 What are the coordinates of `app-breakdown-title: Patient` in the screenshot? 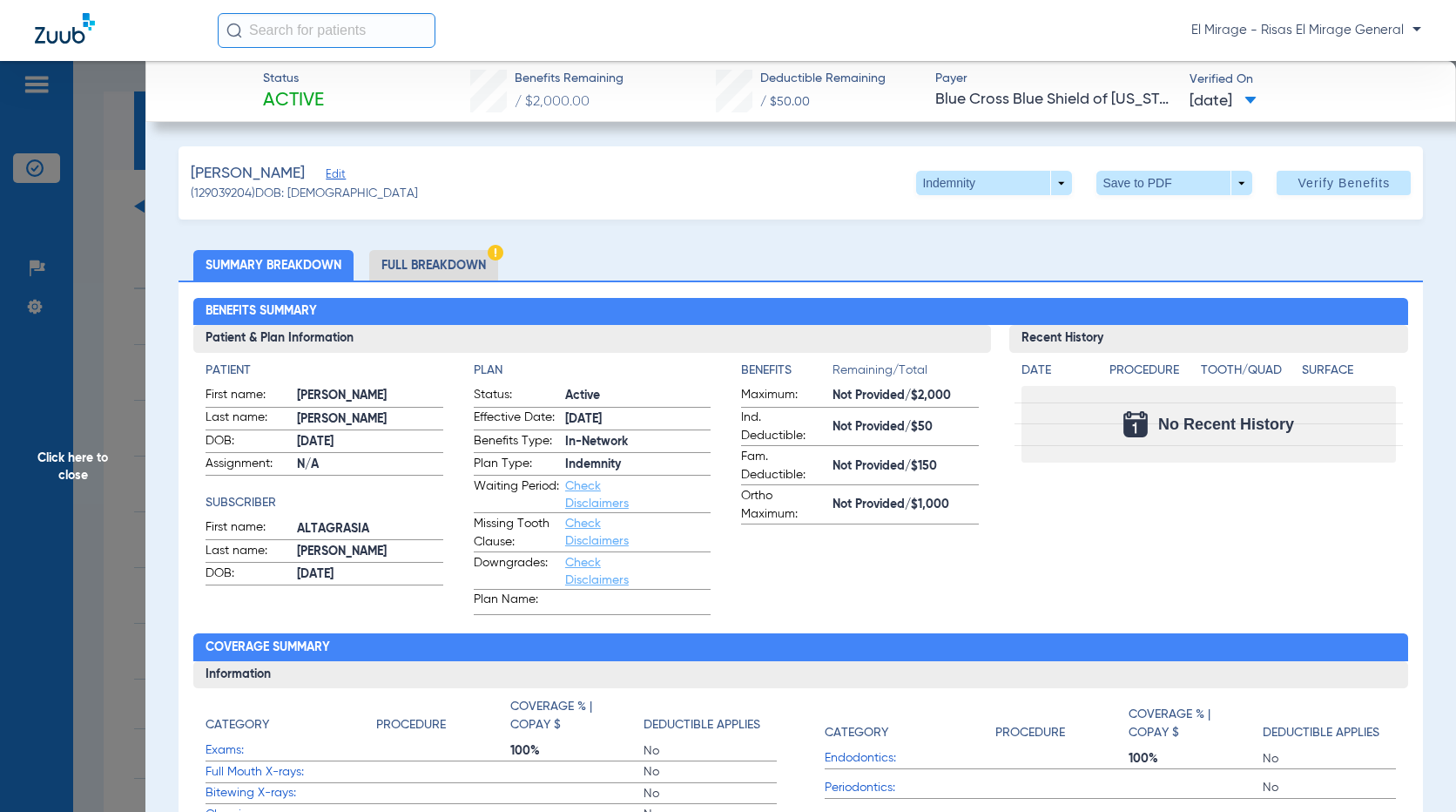 It's located at (324, 370).